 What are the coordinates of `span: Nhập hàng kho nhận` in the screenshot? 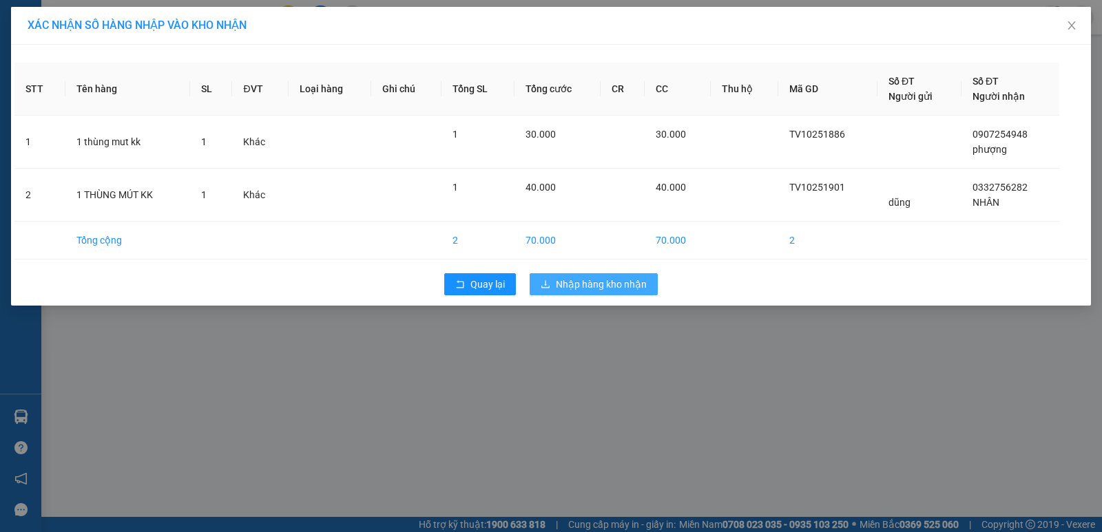 It's located at (601, 284).